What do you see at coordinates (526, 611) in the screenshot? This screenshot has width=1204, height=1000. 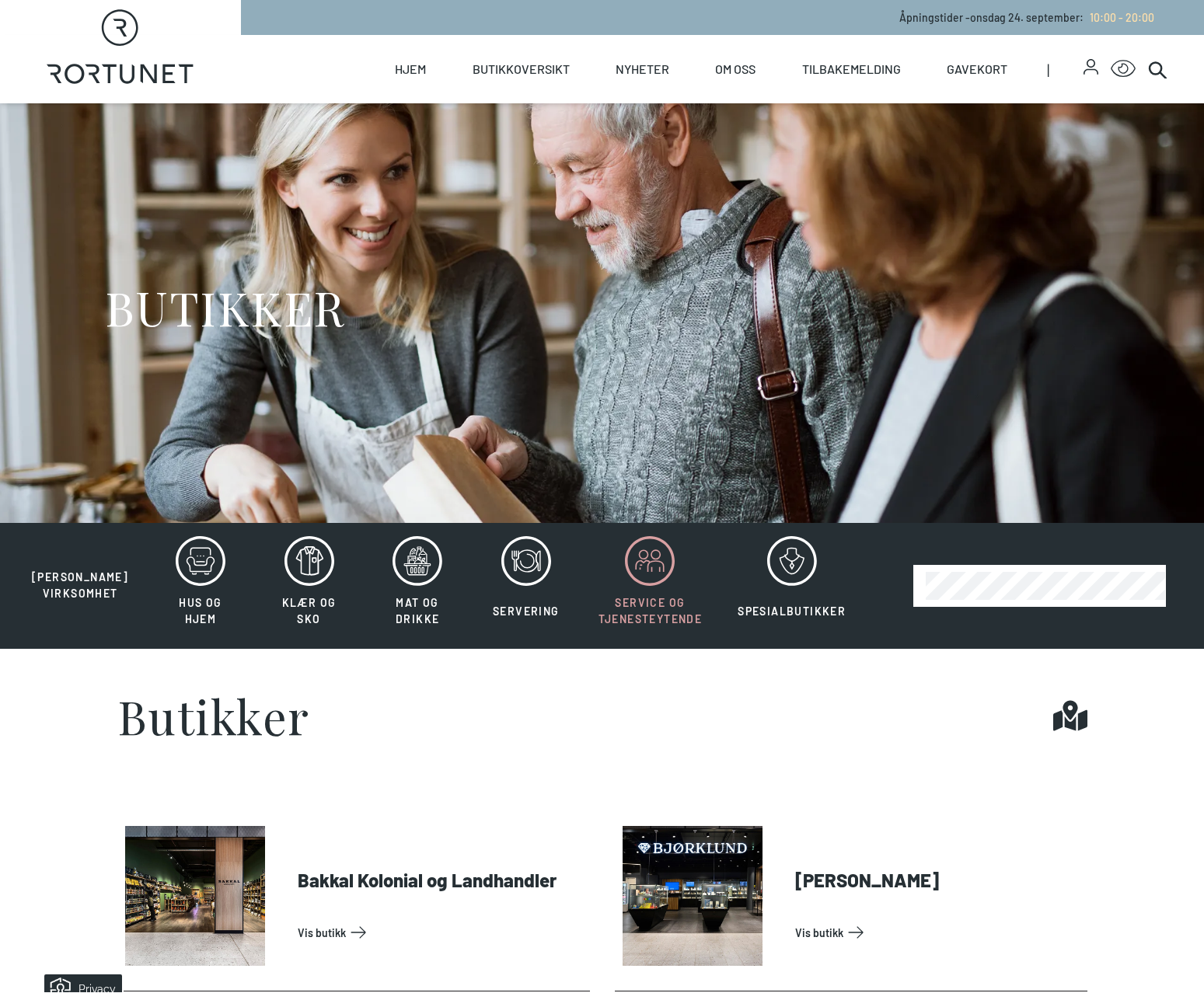 I see `span: Servering` at bounding box center [526, 611].